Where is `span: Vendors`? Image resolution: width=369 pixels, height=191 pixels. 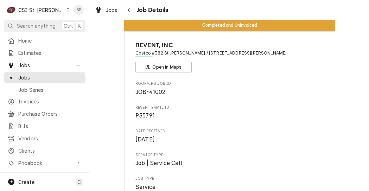 span: Vendors is located at coordinates (50, 138).